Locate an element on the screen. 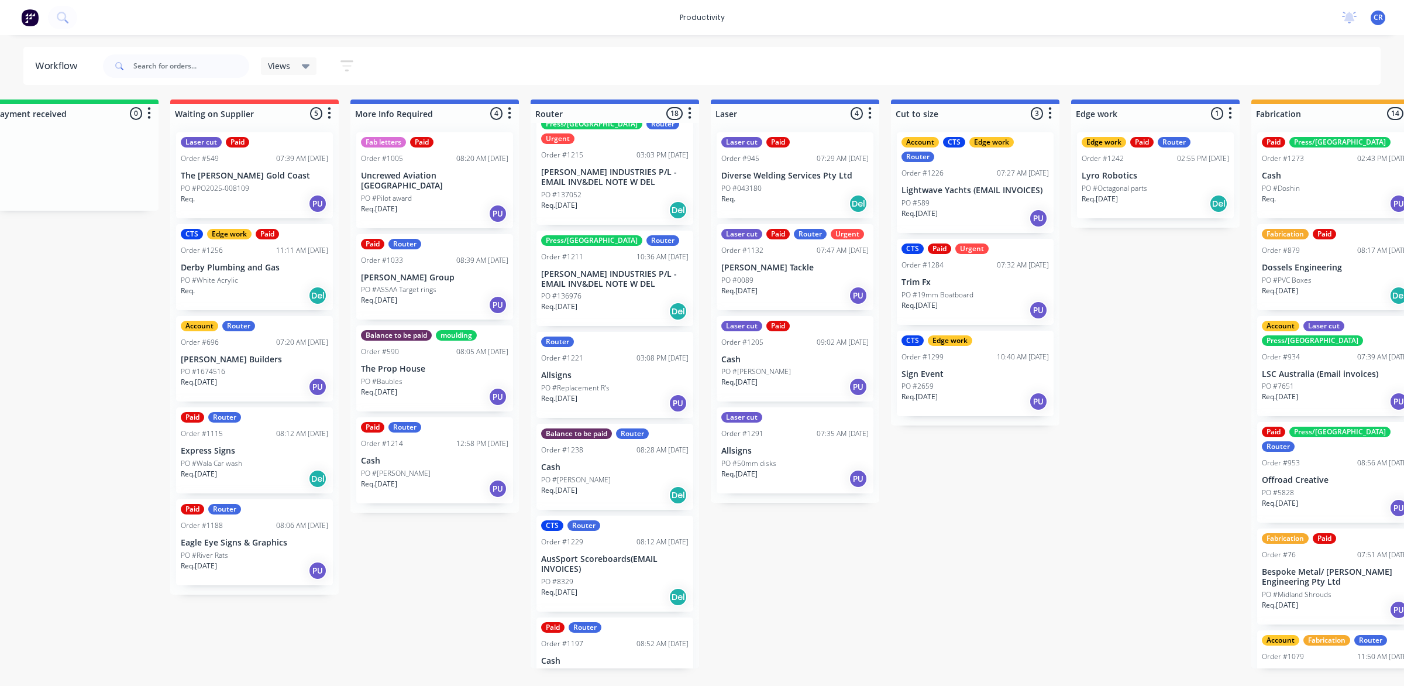 Image resolution: width=1404 pixels, height=686 pixels. p: PO #043180 is located at coordinates (741, 188).